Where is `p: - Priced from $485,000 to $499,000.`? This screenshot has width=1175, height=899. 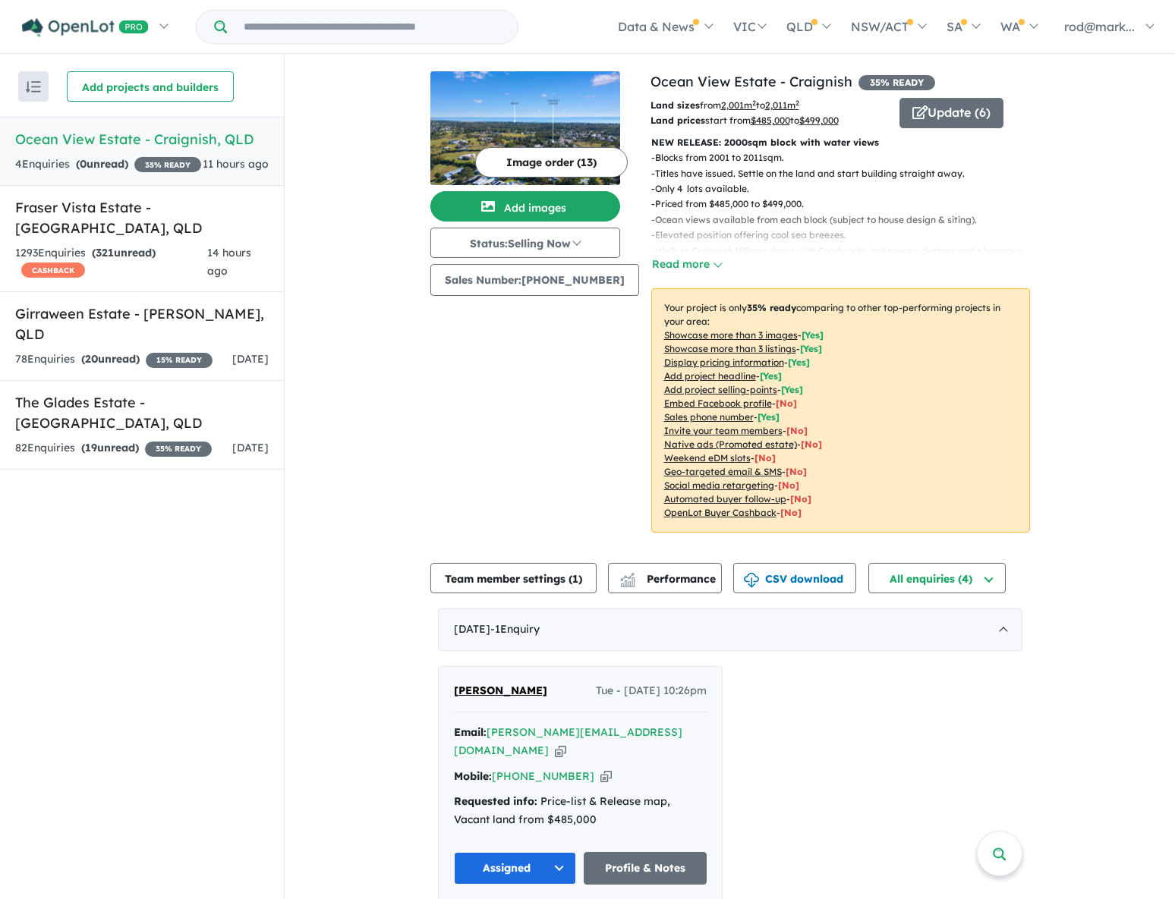
p: - Priced from $485,000 to $499,000. is located at coordinates (846, 204).